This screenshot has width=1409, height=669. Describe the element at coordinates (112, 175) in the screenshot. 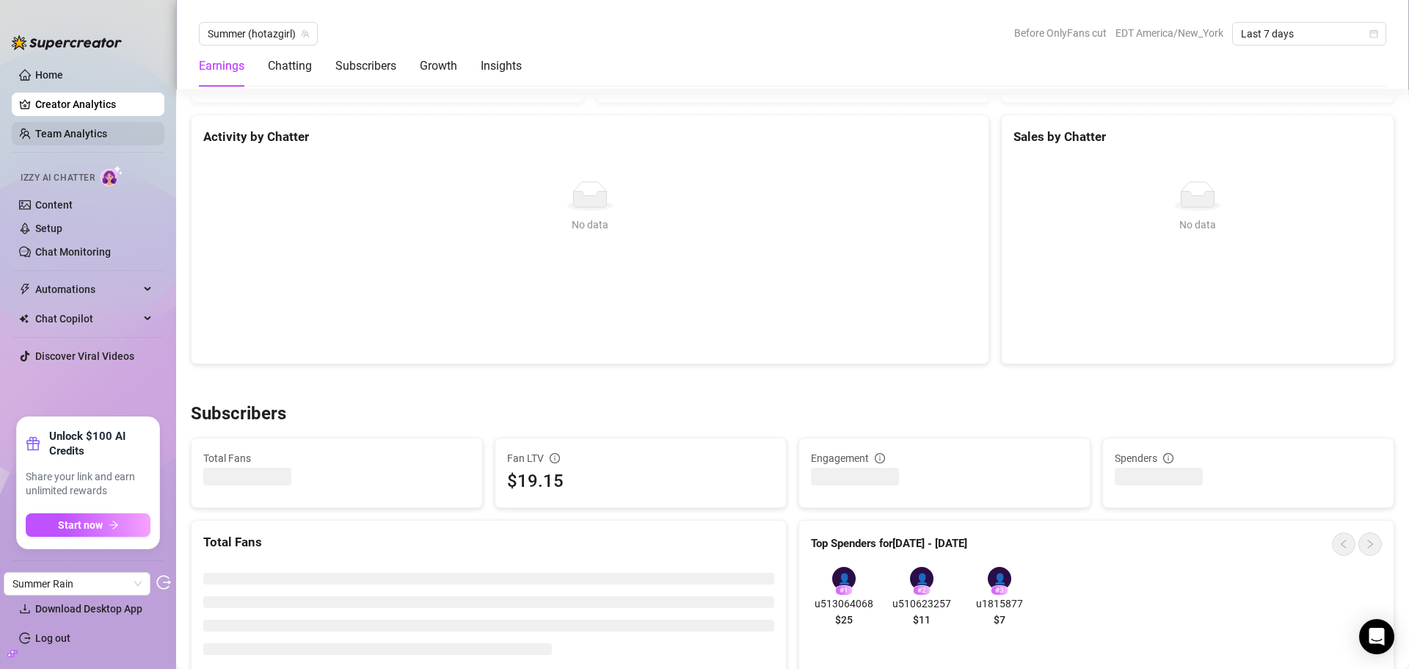

I see `img: AI Chatter` at that location.